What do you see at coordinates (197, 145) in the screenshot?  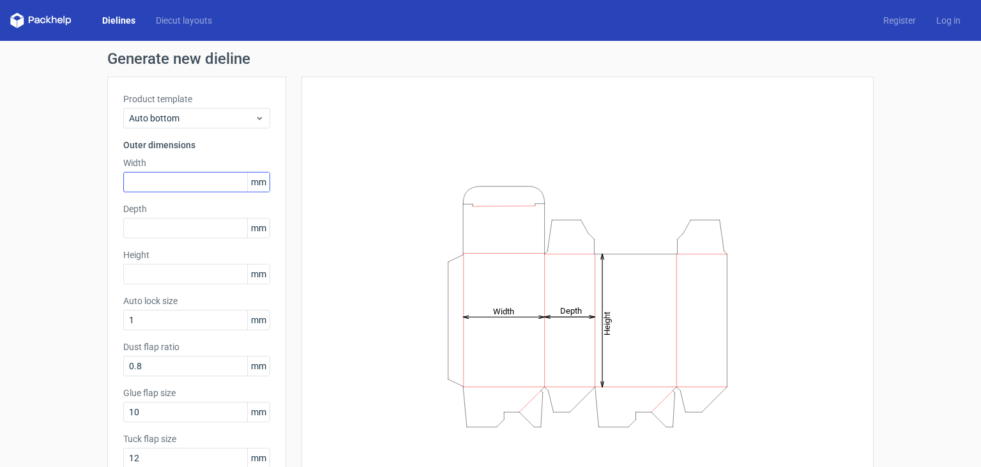 I see `h3: Outer dimensions` at bounding box center [197, 145].